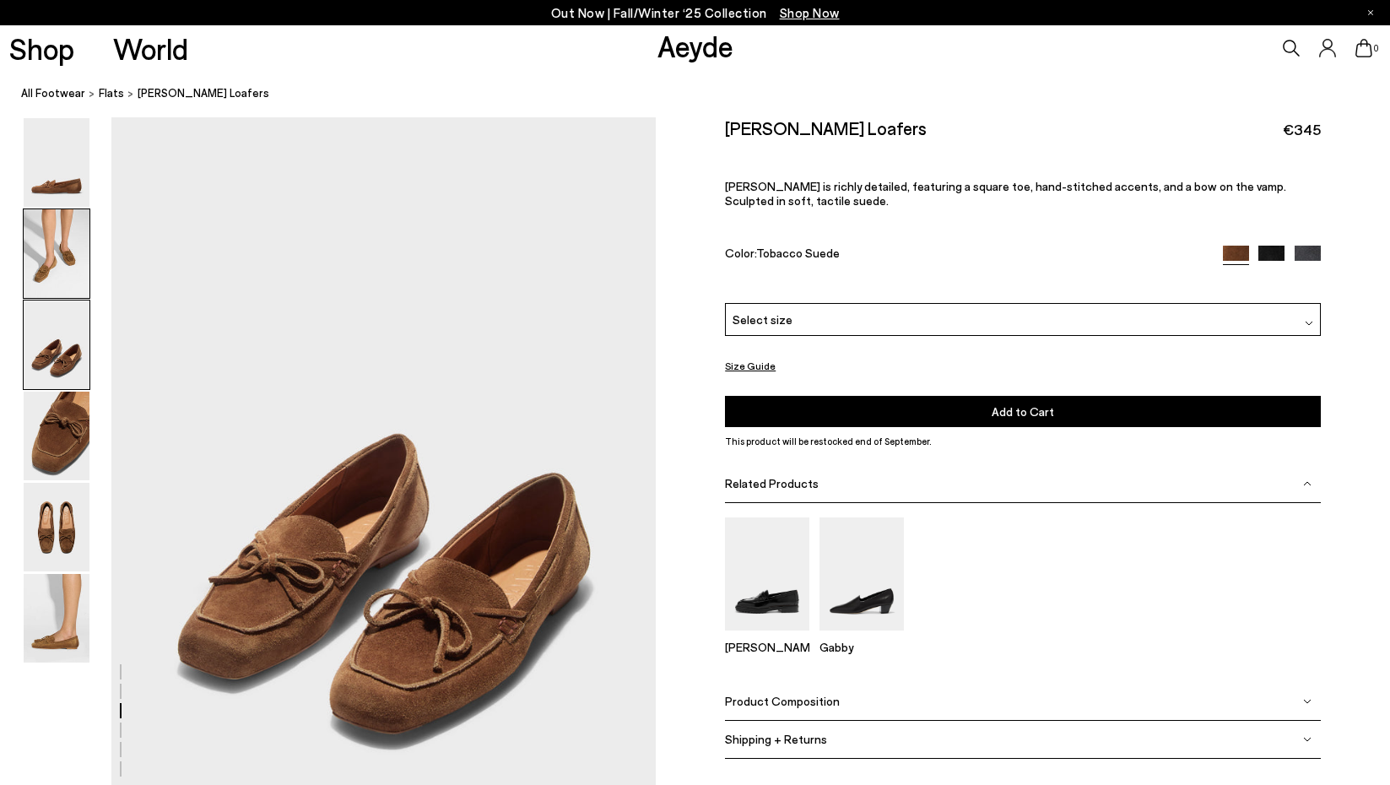  What do you see at coordinates (775, 738) in the screenshot?
I see `span: Shipping + Returns` at bounding box center [775, 738].